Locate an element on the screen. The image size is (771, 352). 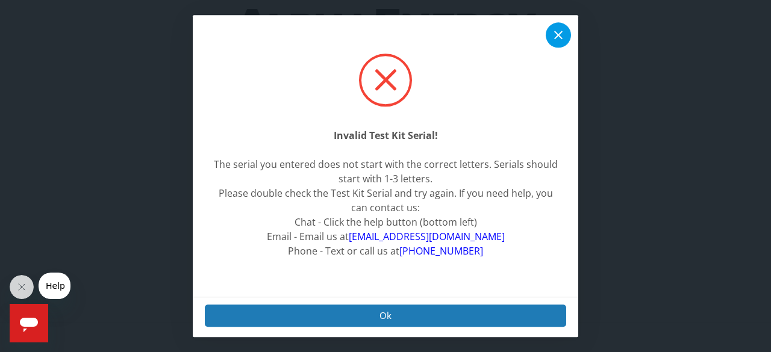
strong: Invalid Test Kit Serial! is located at coordinates (385, 136).